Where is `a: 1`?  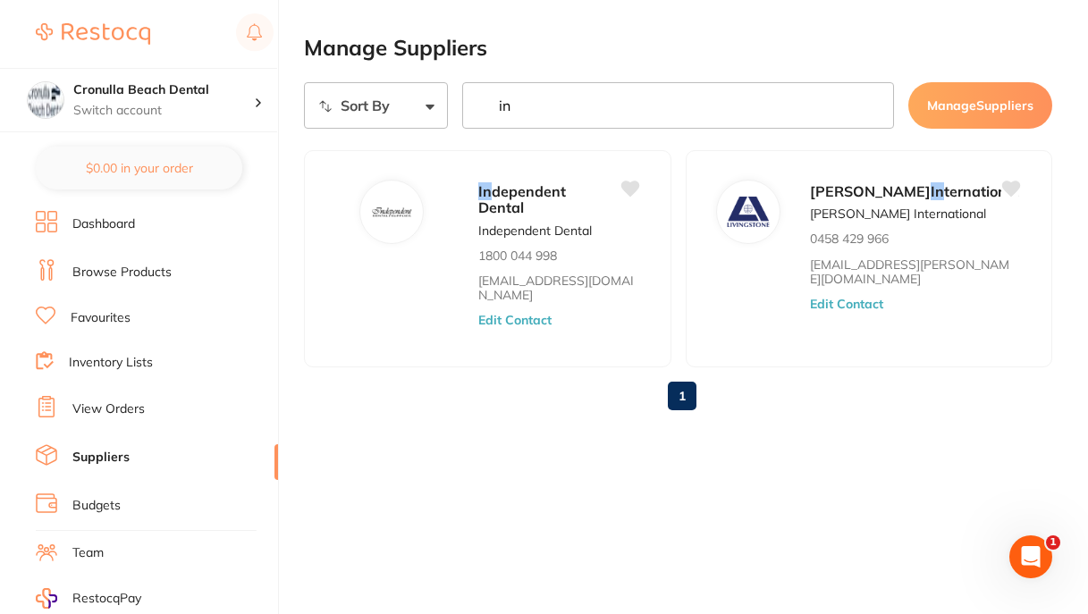
a: 1 is located at coordinates (682, 396).